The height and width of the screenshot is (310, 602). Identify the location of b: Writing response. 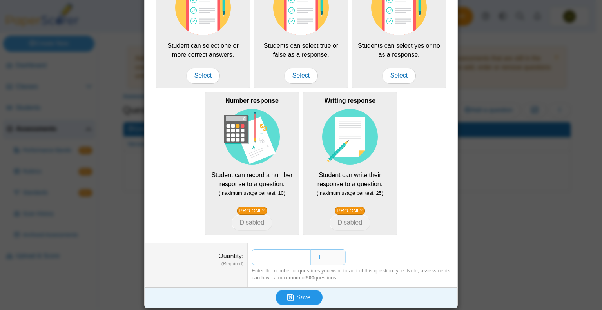
(350, 100).